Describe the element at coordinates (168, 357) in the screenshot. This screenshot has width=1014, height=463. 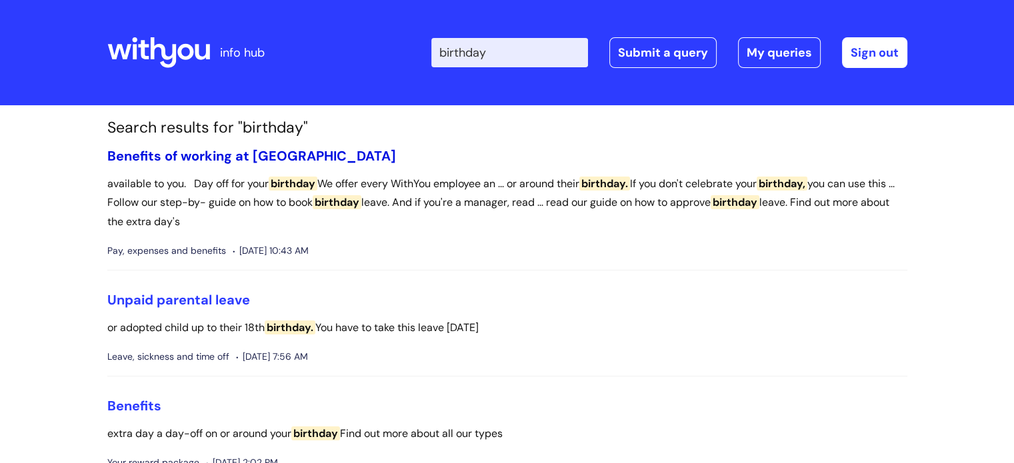
I see `span: Leave, sickness and time off` at that location.